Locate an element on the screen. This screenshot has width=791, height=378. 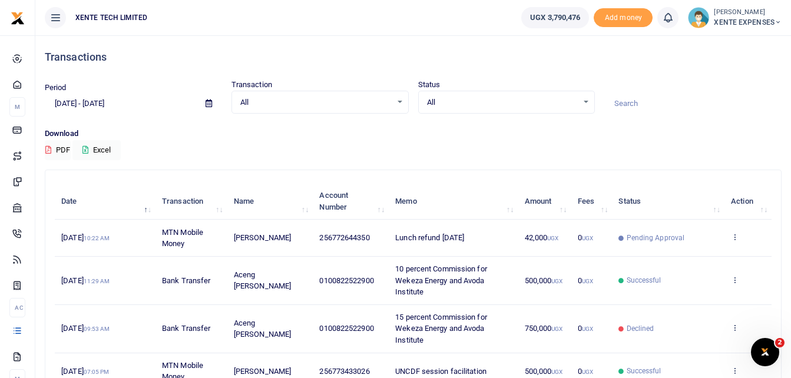
span: MTN Mobile Money is located at coordinates (183, 238).